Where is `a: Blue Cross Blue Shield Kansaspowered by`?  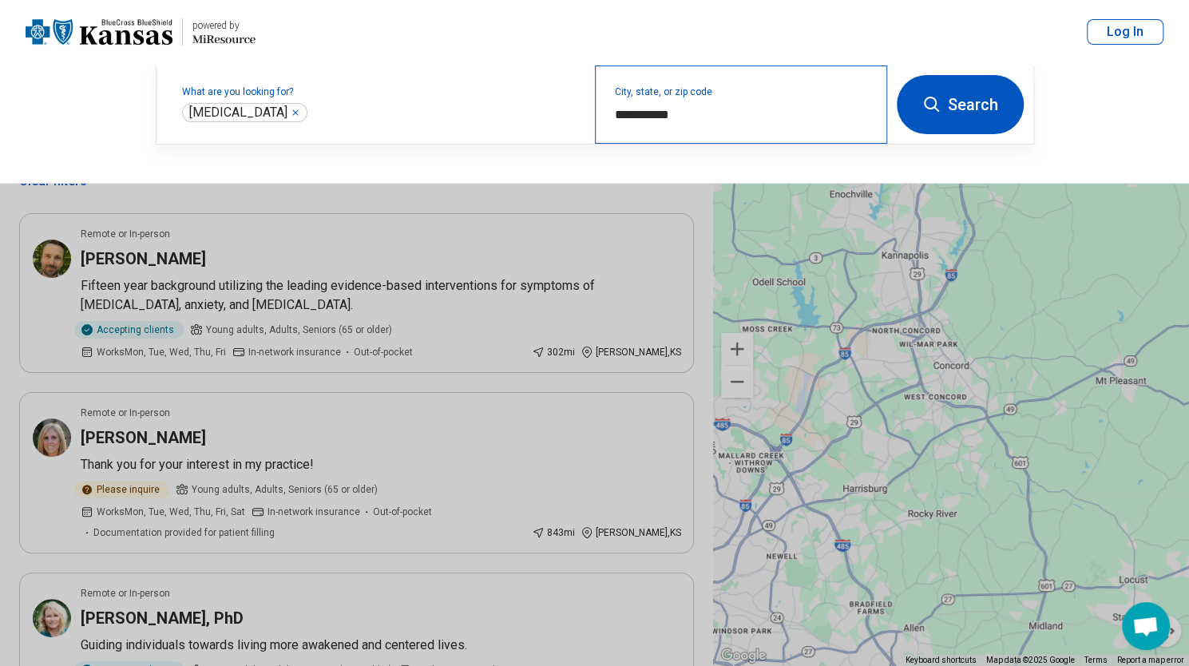 a: Blue Cross Blue Shield Kansaspowered by is located at coordinates (141, 32).